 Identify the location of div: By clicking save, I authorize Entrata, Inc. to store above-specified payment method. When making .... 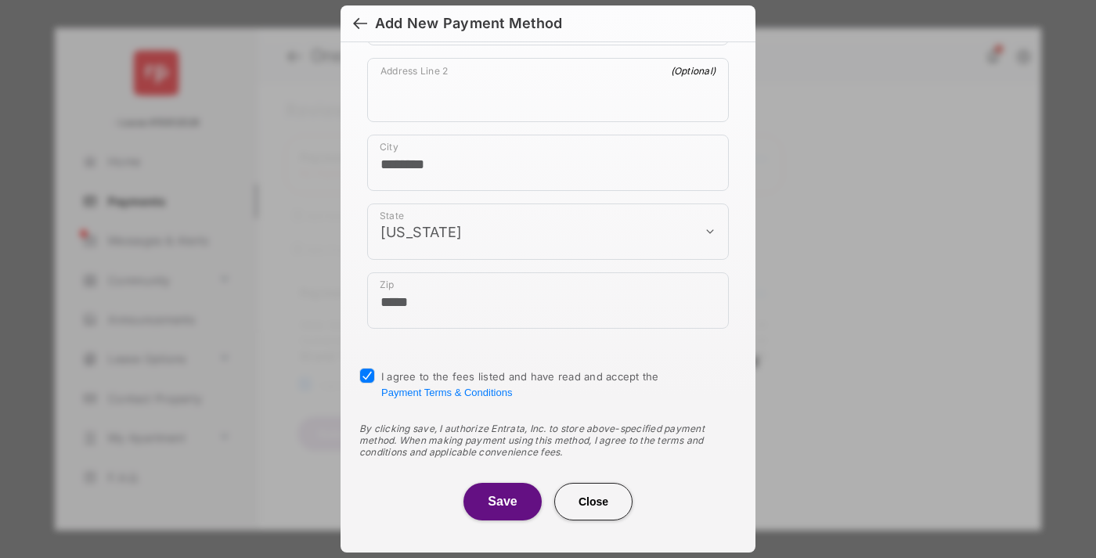
(548, 440).